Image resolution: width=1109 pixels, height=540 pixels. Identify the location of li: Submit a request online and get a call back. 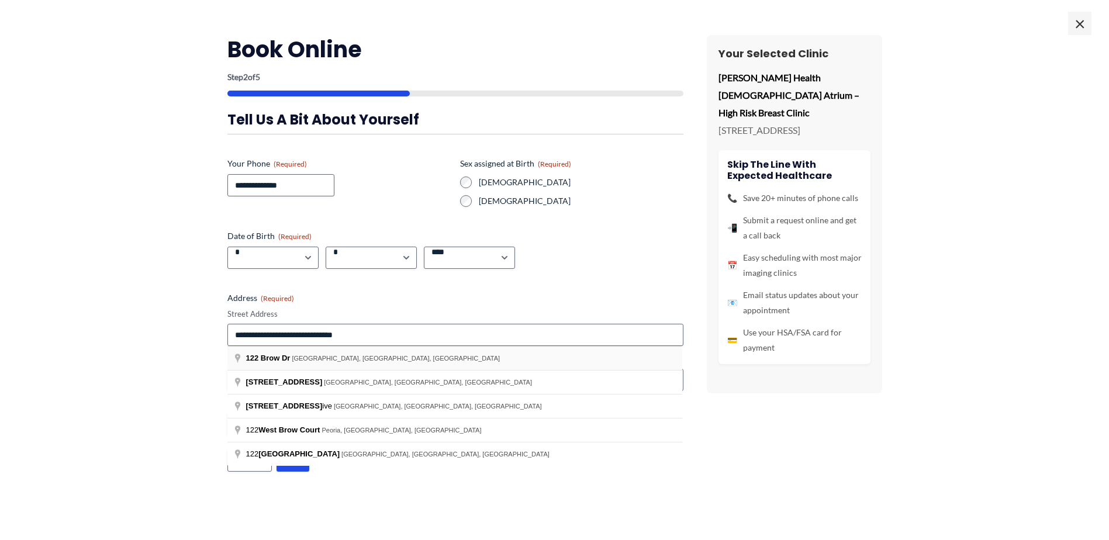
(794, 228).